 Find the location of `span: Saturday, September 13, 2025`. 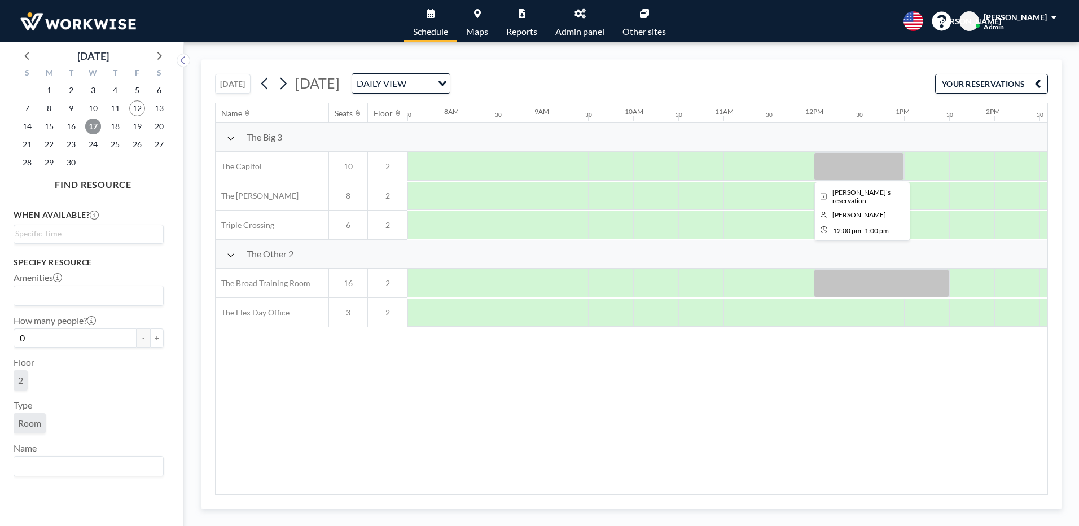

span: Saturday, September 13, 2025 is located at coordinates (159, 108).